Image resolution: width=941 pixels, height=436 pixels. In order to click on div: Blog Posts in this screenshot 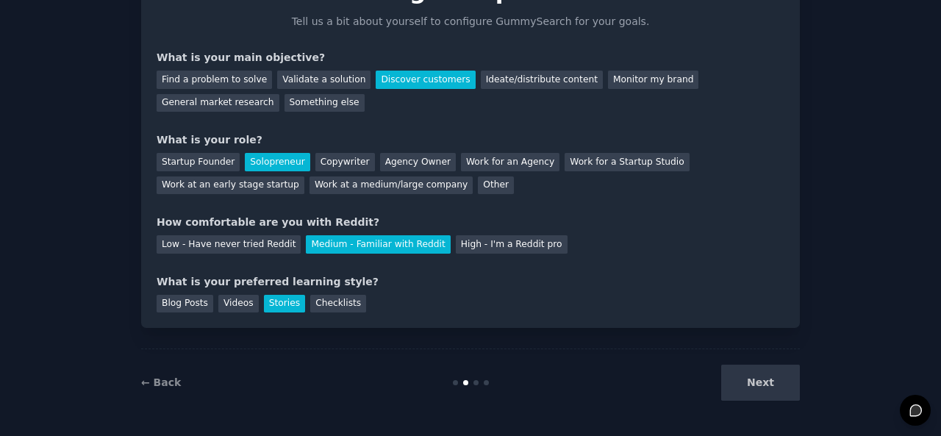, I will do `click(184, 304)`.